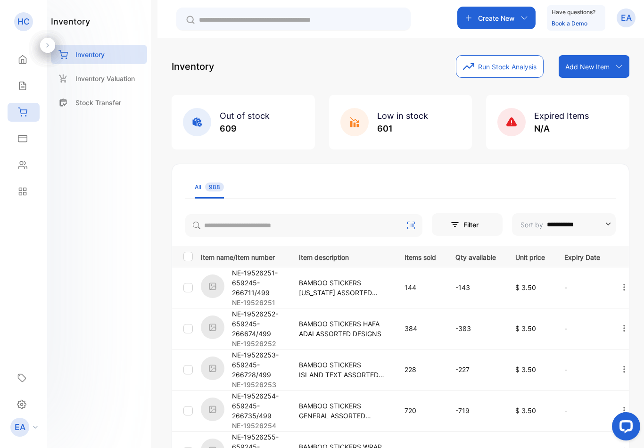 This screenshot has width=644, height=448. What do you see at coordinates (588, 66) in the screenshot?
I see `p: Add New Item` at bounding box center [588, 66].